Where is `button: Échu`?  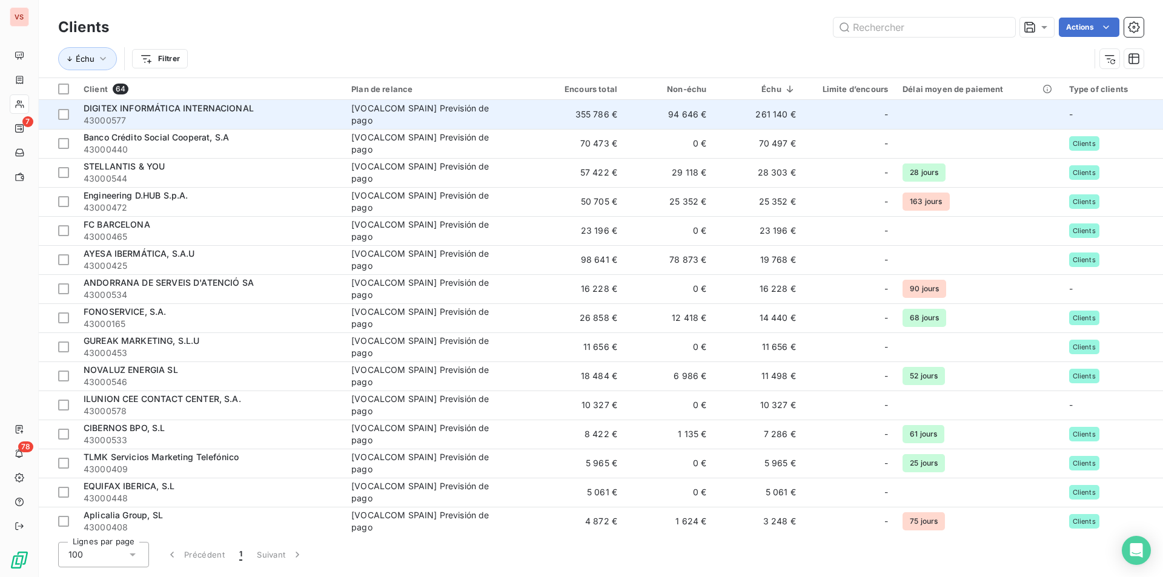 button: Échu is located at coordinates (87, 59).